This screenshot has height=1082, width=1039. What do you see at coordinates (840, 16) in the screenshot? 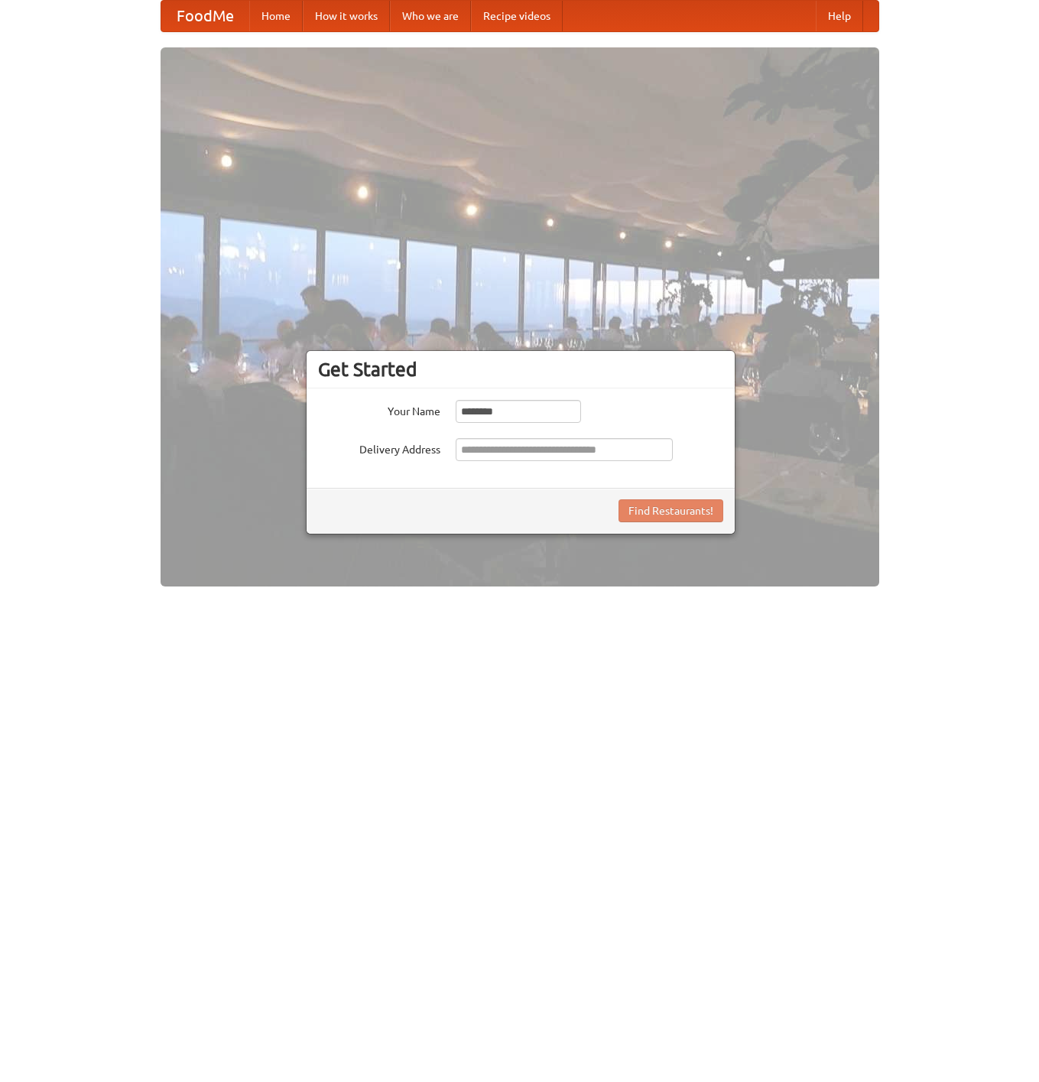
I see `a: Help` at bounding box center [840, 16].